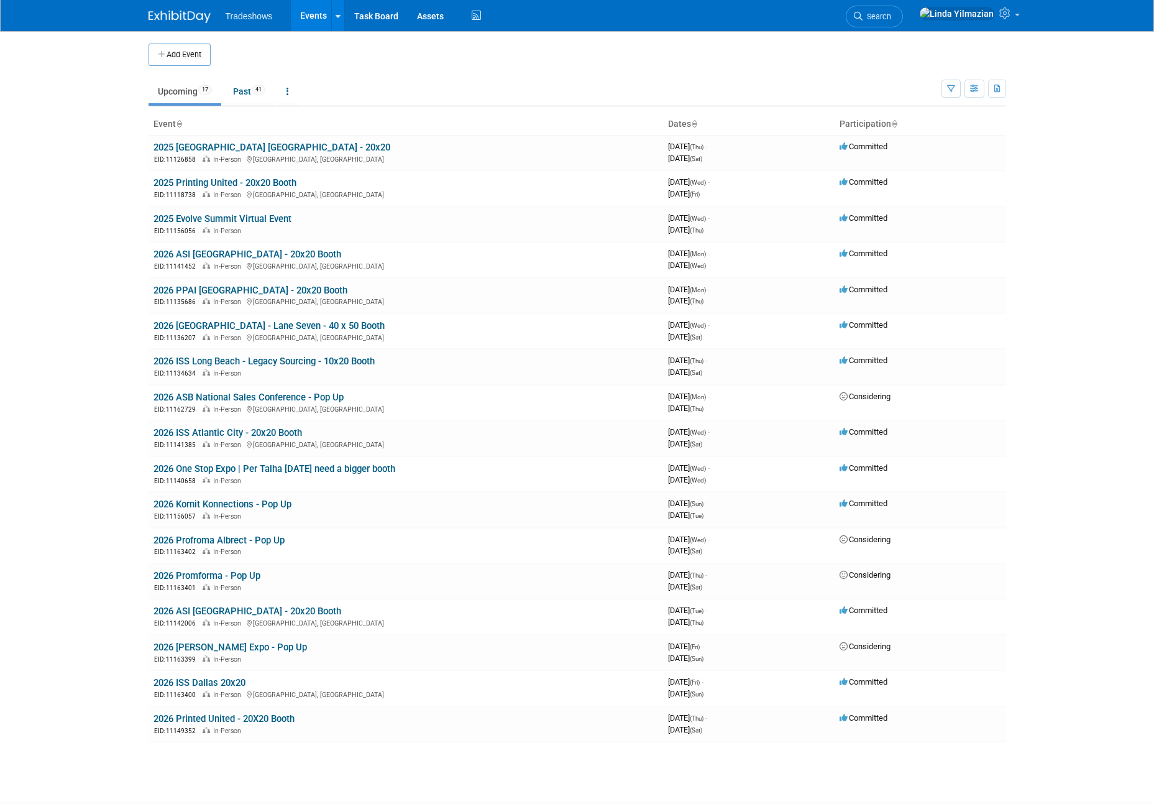 This screenshot has height=804, width=1154. Describe the element at coordinates (225, 183) in the screenshot. I see `a: 2025 Printing United - 20x20 Booth` at that location.